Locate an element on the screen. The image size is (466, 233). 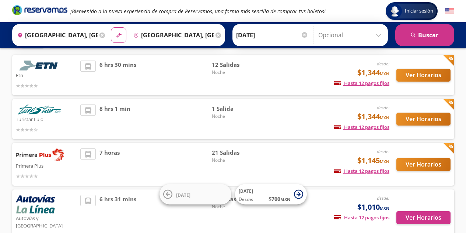
input: Buscar Destino is located at coordinates (172, 35).